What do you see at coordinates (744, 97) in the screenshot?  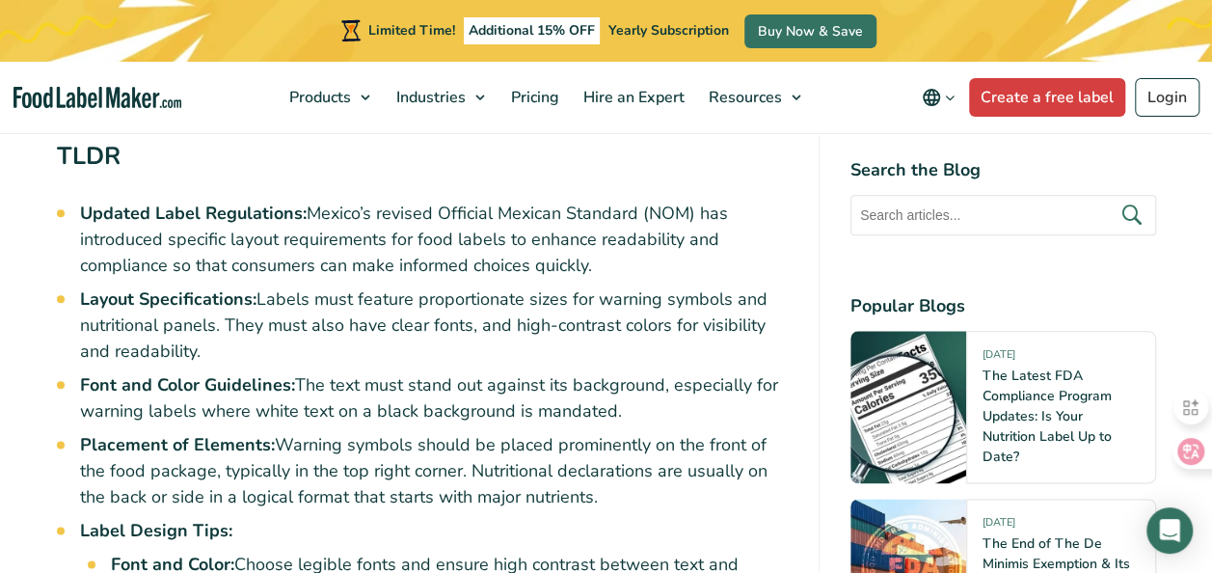 I see `span: Resources` at bounding box center [744, 97].